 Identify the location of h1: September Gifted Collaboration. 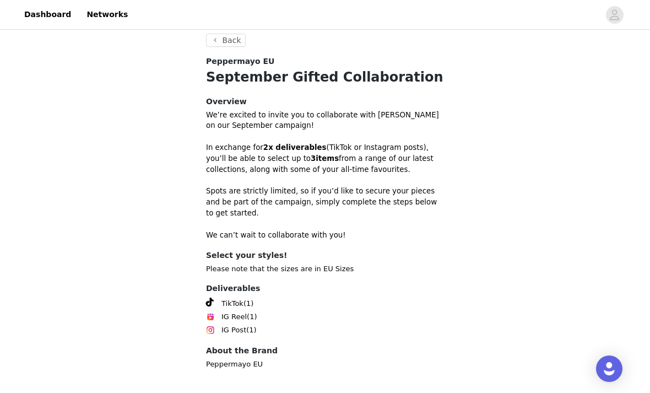
(325, 77).